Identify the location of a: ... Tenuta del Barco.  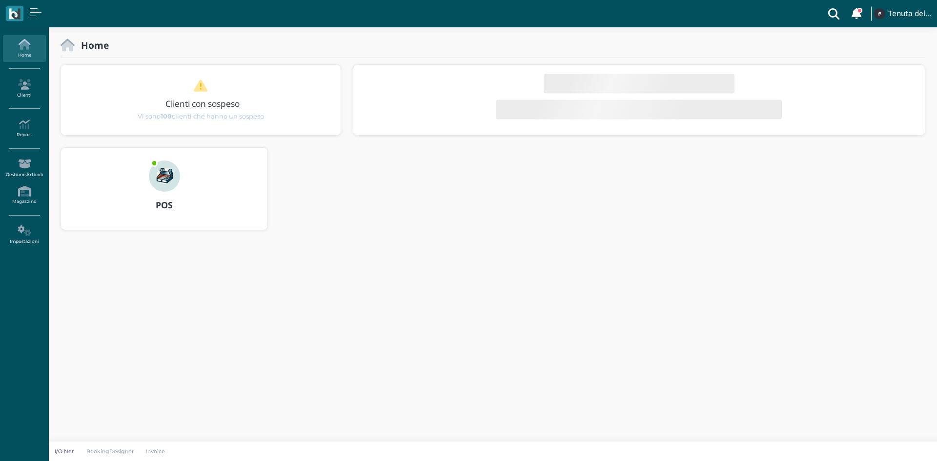
(902, 14).